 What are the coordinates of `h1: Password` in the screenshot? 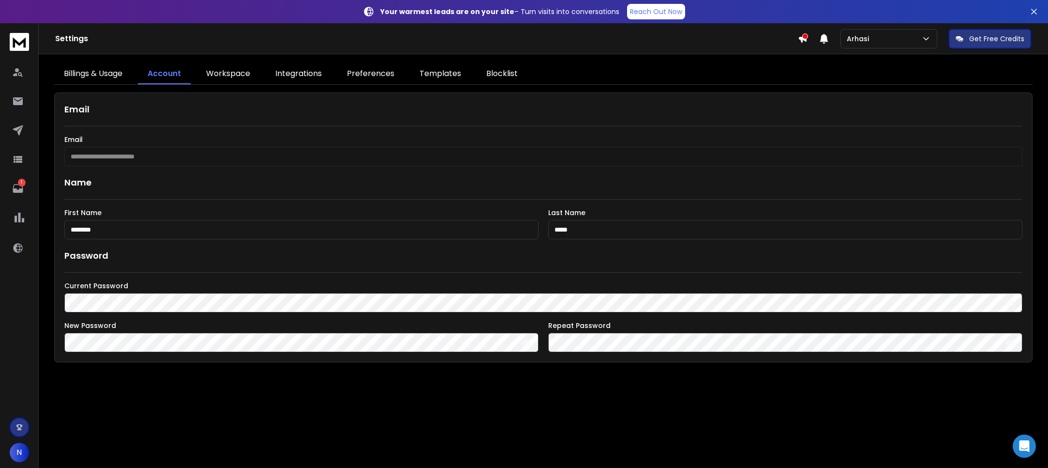 It's located at (86, 256).